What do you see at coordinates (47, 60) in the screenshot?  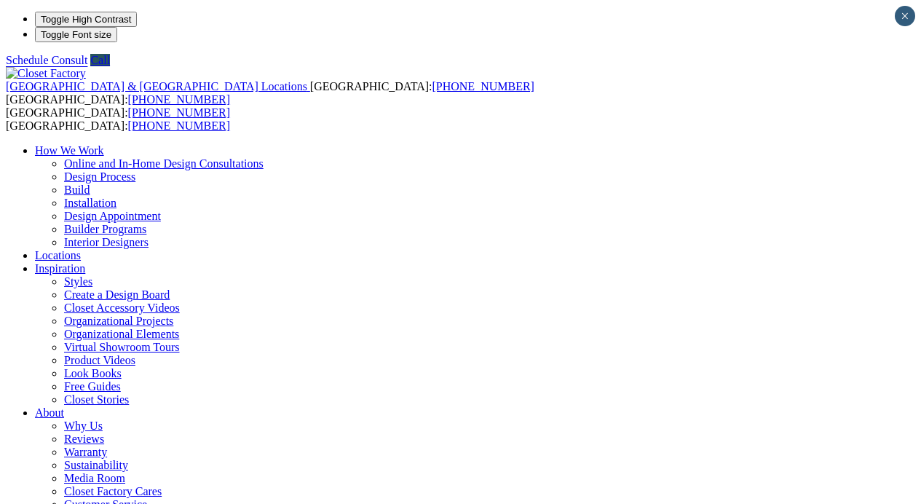 I see `a: Schedule Consult` at bounding box center [47, 60].